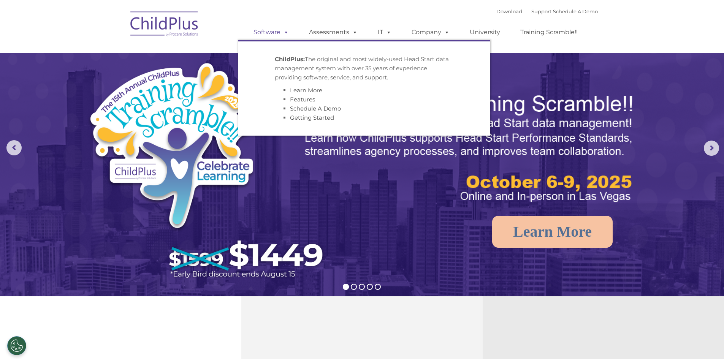  Describe the element at coordinates (165, 25) in the screenshot. I see `img: ChildPlus by Procare Solutions` at that location.